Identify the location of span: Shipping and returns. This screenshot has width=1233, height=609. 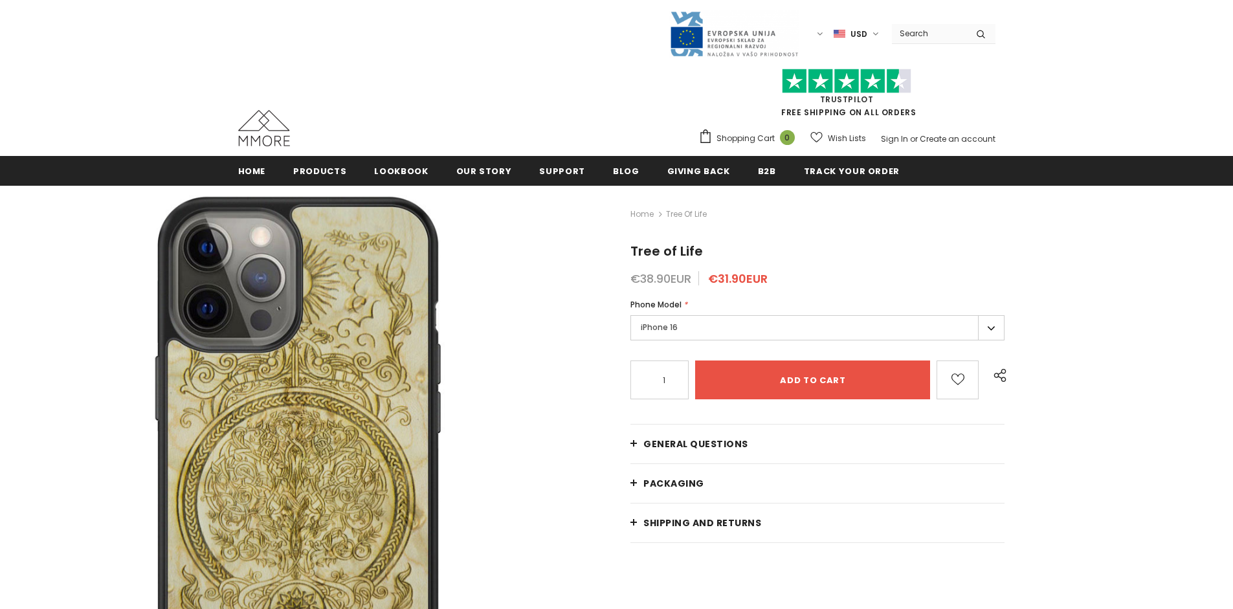
(702, 523).